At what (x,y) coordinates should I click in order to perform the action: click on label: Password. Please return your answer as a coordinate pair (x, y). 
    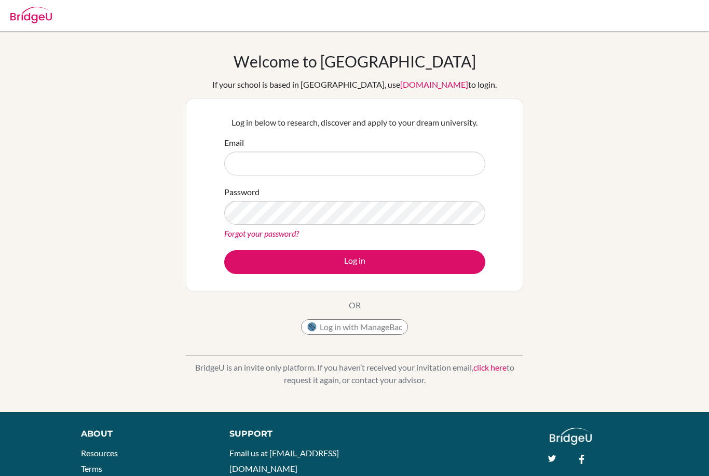
    Looking at the image, I should click on (242, 192).